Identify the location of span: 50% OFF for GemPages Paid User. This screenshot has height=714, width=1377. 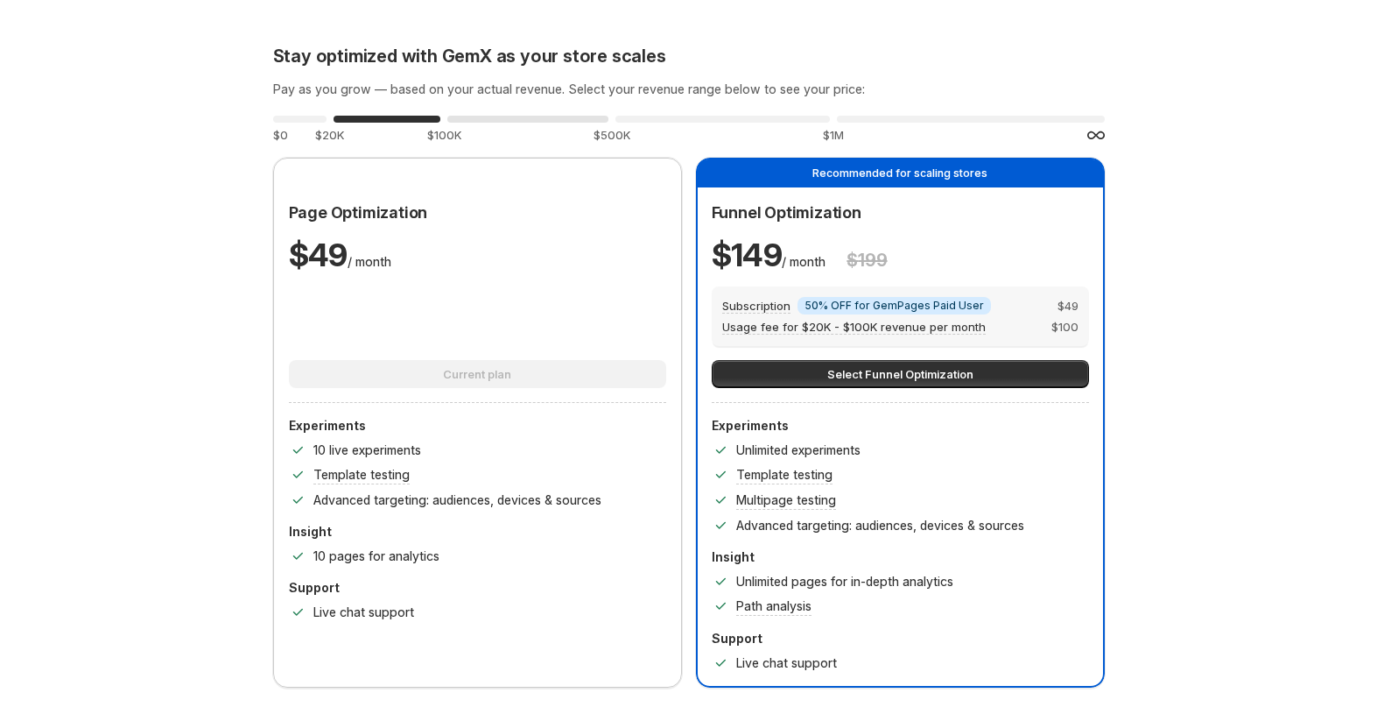
(894, 306).